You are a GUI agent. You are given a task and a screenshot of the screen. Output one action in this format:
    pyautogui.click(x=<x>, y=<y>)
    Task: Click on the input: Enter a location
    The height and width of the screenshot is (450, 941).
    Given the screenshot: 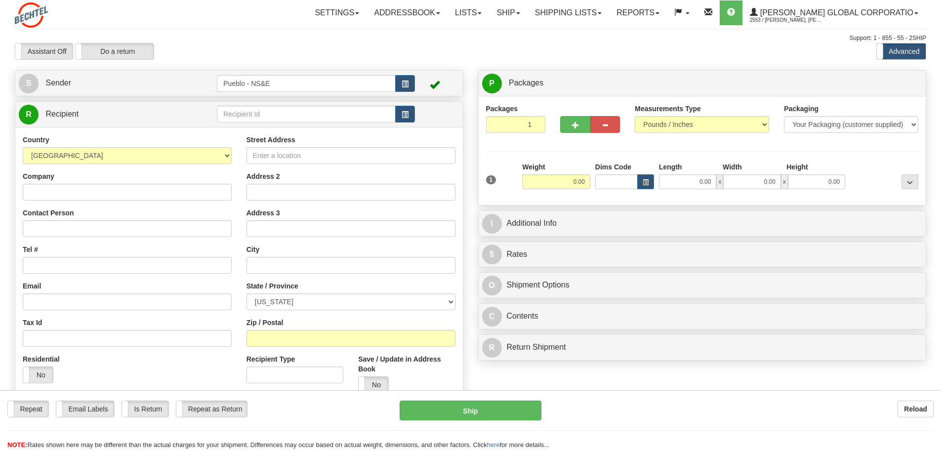 What is the action you would take?
    pyautogui.click(x=351, y=156)
    